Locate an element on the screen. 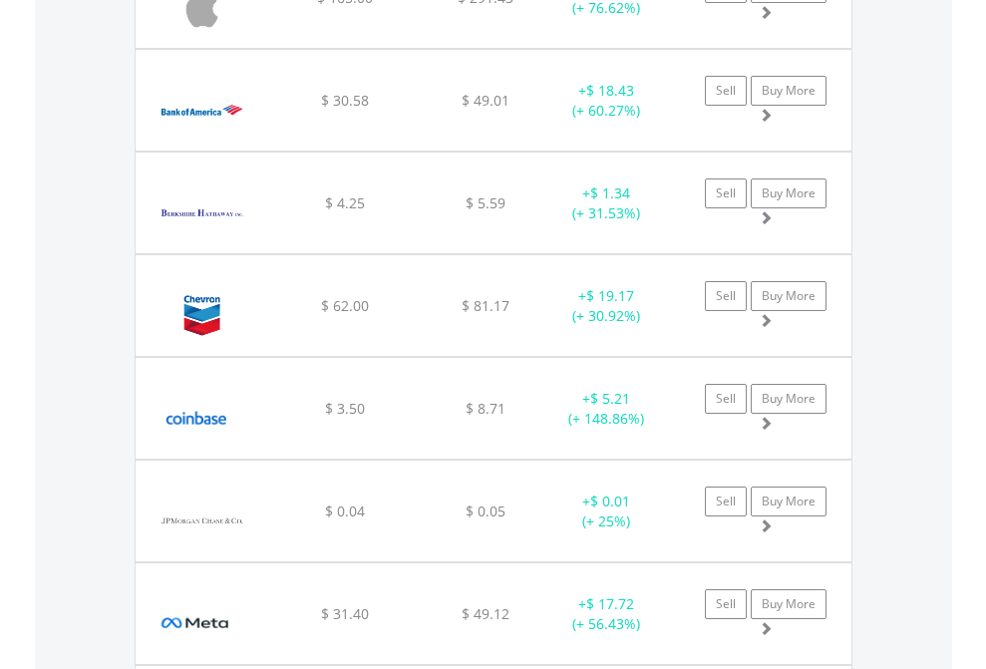 This screenshot has width=986, height=669. img: EQU.US.CVX.png is located at coordinates (201, 315).